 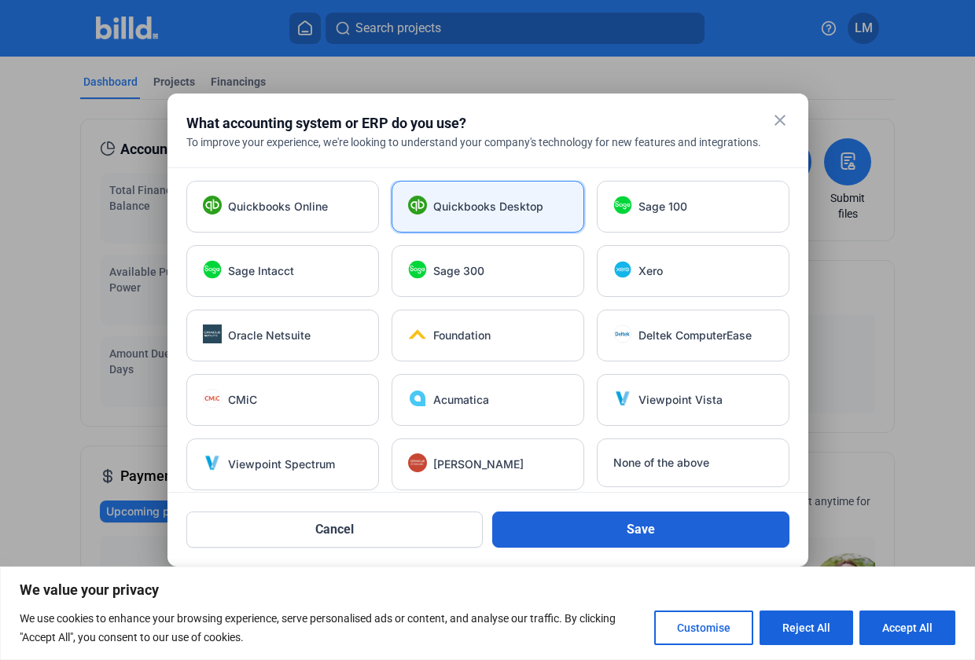 What do you see at coordinates (277, 207) in the screenshot?
I see `span: Quickbooks Online` at bounding box center [277, 207].